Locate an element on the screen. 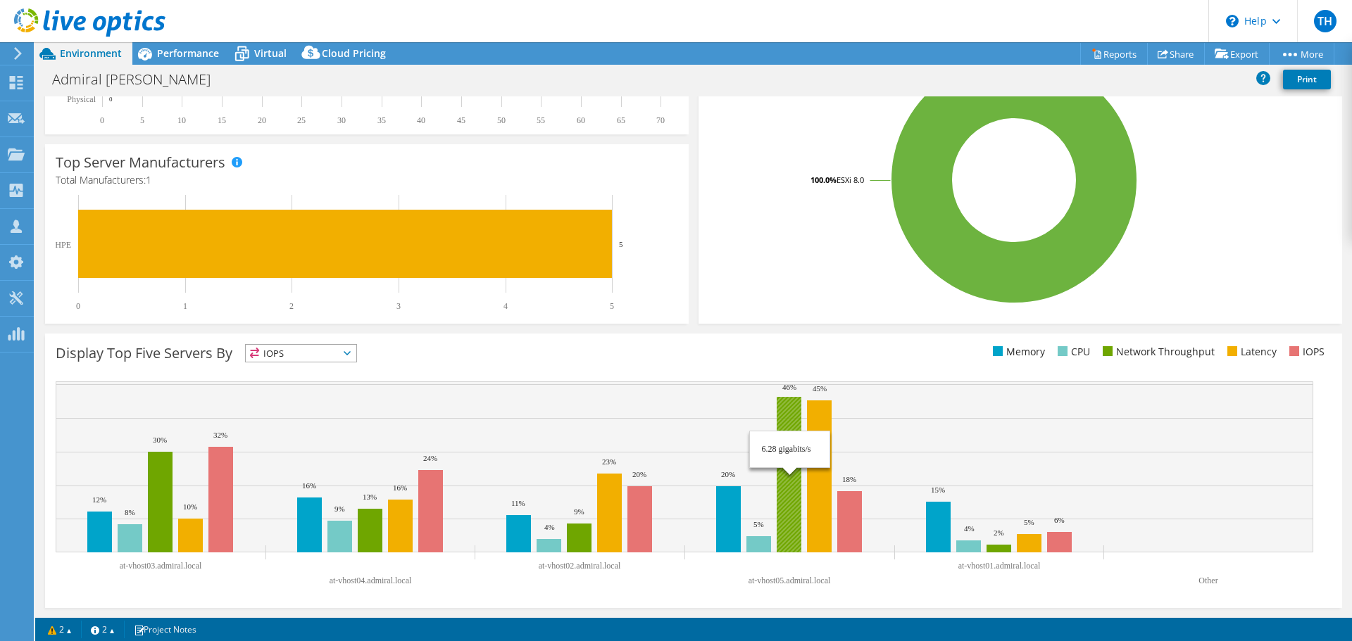 The image size is (1352, 641). text: 12% is located at coordinates (99, 500).